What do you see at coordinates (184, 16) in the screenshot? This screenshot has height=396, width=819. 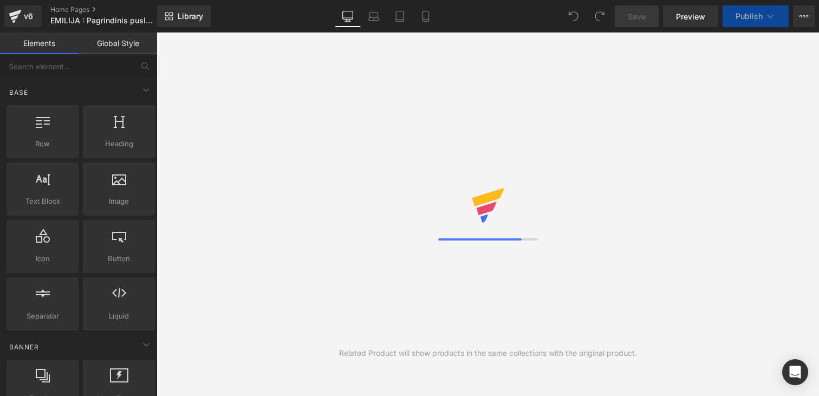 I see `a: New Library` at bounding box center [184, 16].